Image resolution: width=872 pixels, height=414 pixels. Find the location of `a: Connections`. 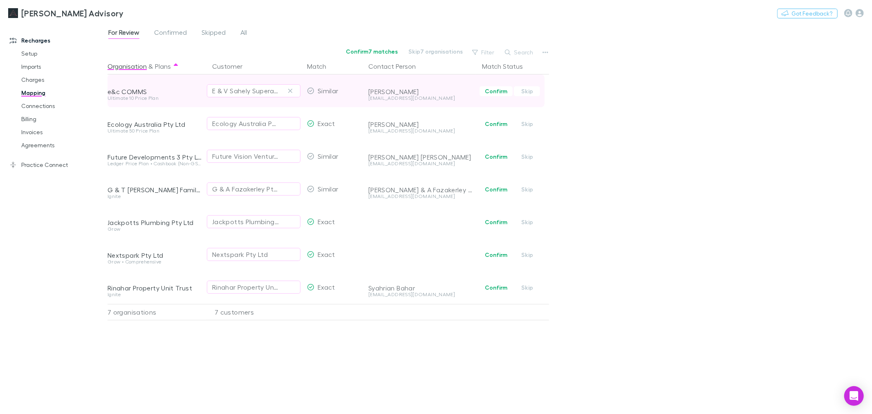

a: Connections is located at coordinates (63, 106).